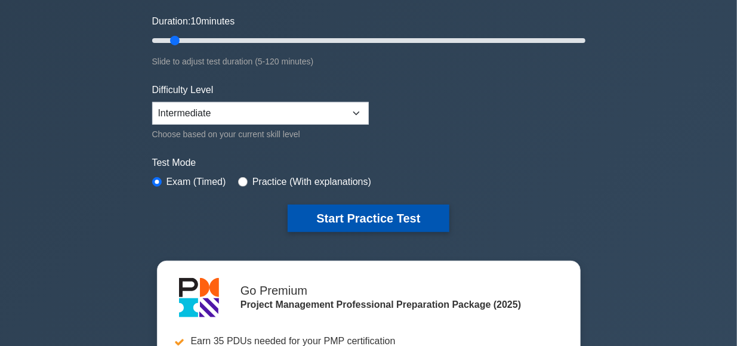  I want to click on label: Exam (Timed), so click(196, 182).